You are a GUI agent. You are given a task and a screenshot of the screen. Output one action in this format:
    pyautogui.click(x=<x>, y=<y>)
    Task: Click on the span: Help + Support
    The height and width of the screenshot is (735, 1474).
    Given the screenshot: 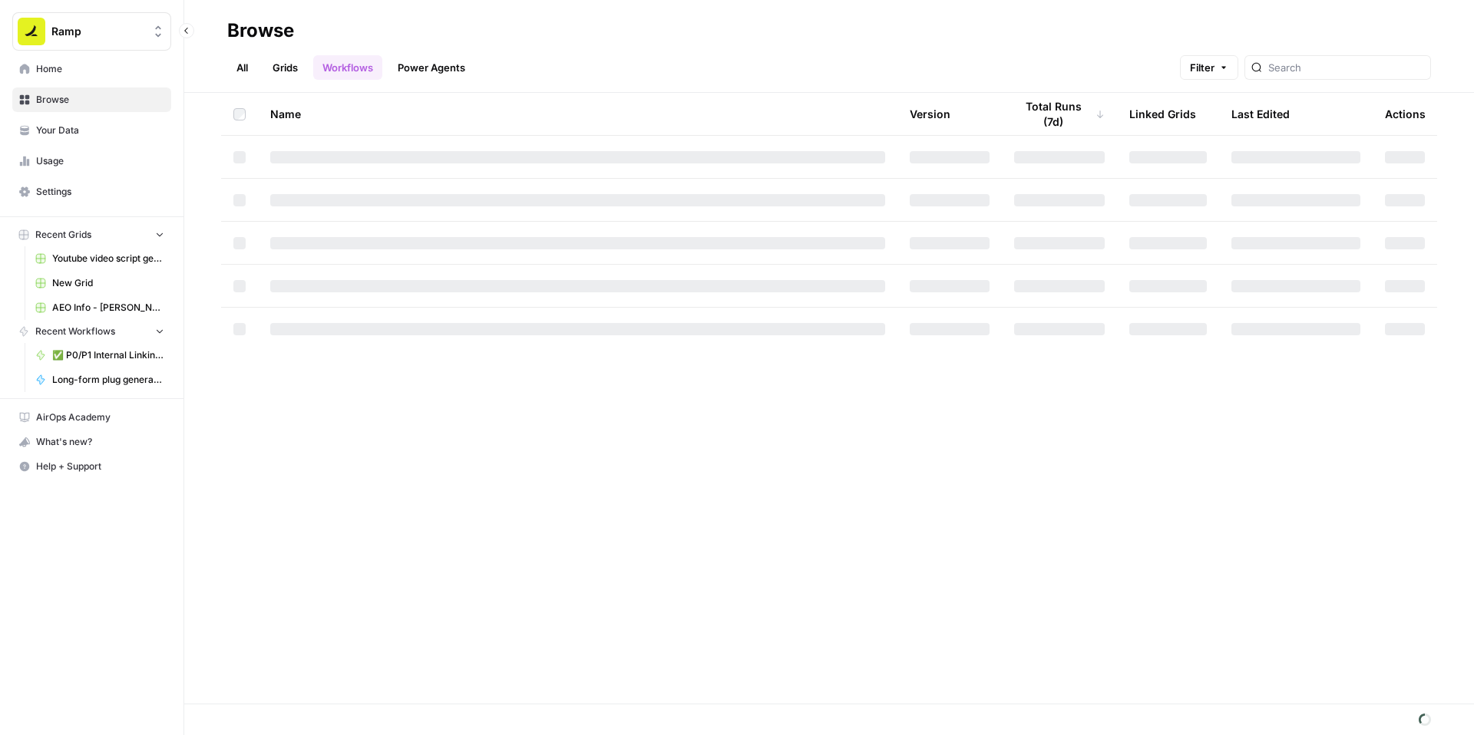 What is the action you would take?
    pyautogui.click(x=100, y=467)
    